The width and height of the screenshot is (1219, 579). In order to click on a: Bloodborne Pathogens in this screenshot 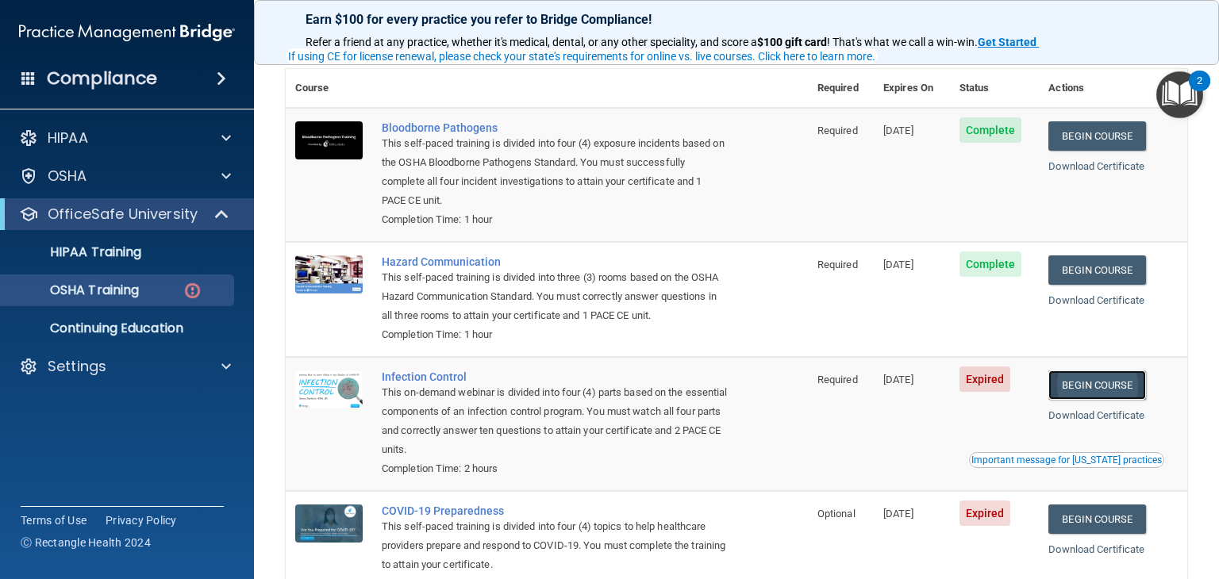, I will do `click(555, 128)`.